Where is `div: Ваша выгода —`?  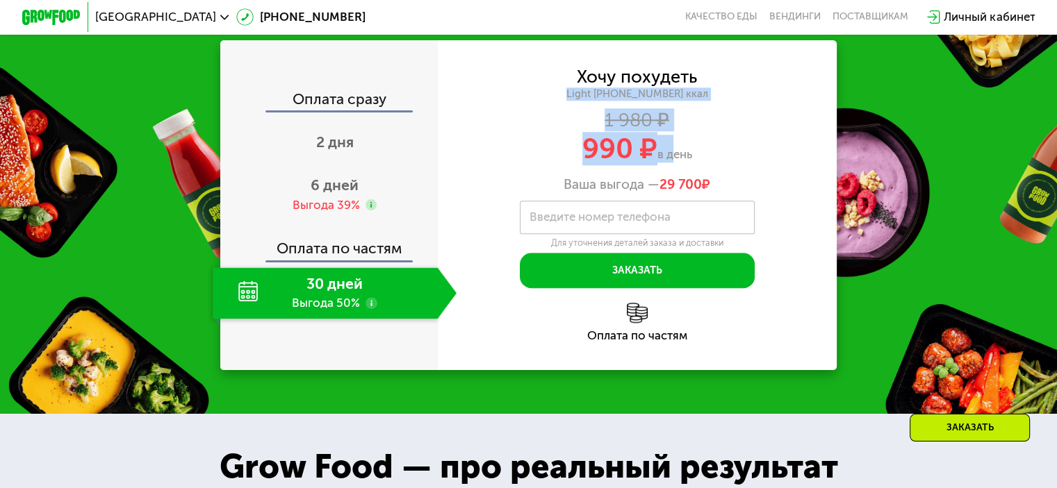 div: Ваша выгода — is located at coordinates (637, 184).